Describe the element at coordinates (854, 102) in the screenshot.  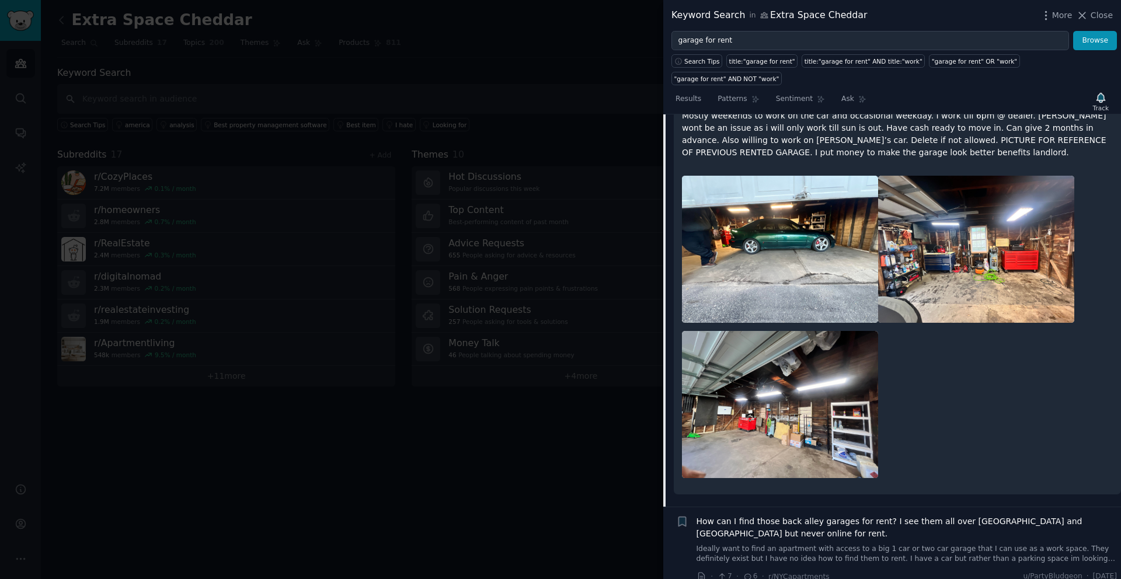
I see `a: Ask` at that location.